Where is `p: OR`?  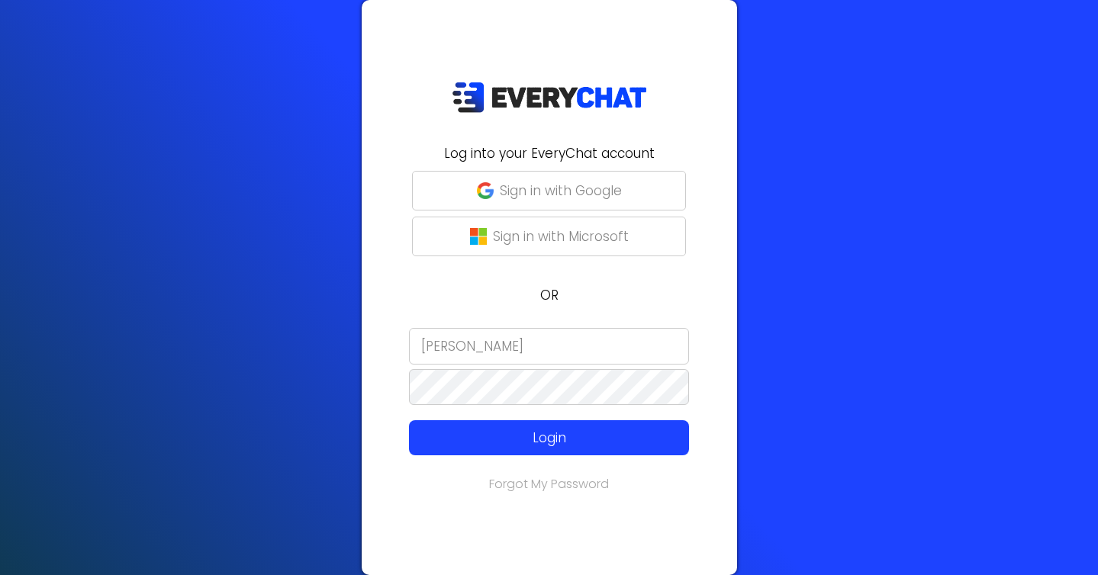
p: OR is located at coordinates (549, 295).